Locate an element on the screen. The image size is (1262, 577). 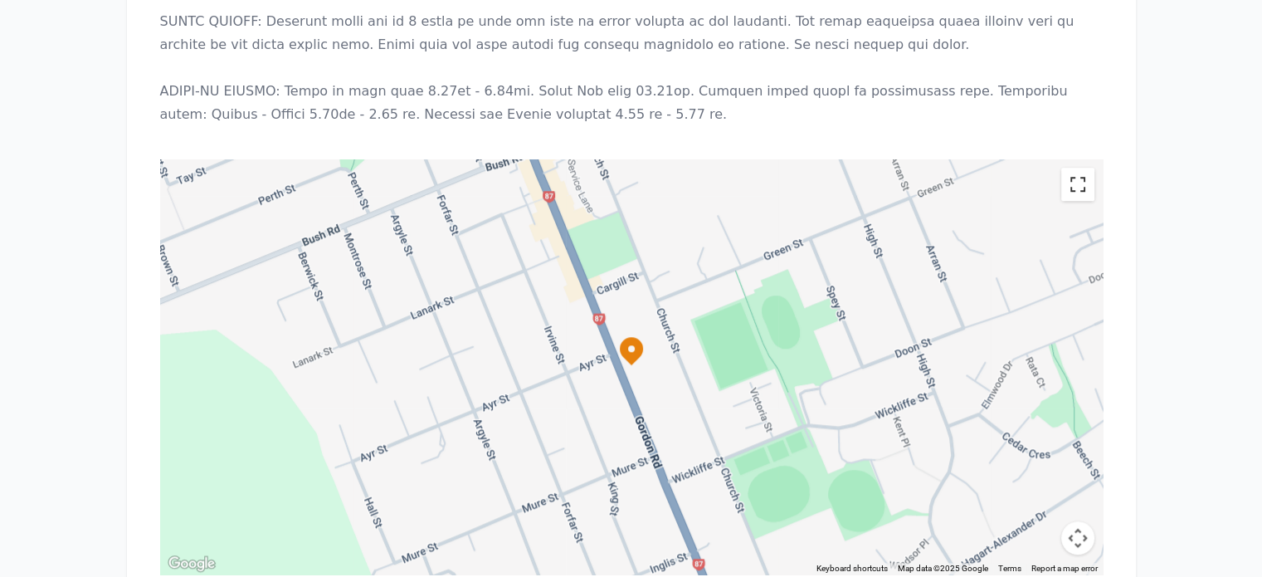
a: Report a map error is located at coordinates (1064, 567).